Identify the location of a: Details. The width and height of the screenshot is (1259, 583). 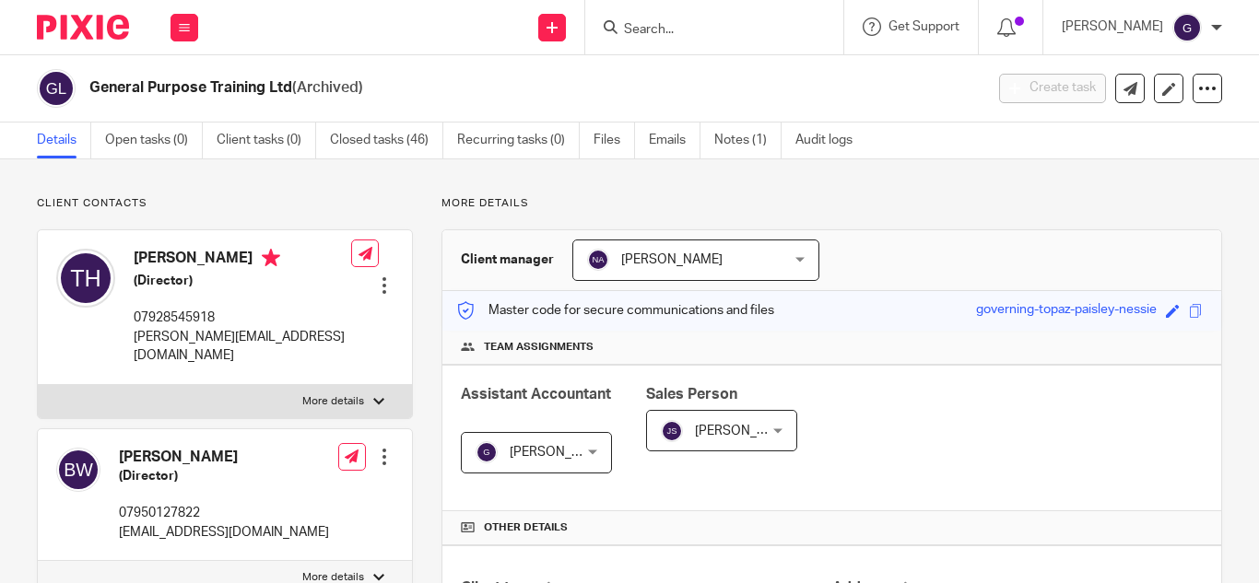
(64, 140).